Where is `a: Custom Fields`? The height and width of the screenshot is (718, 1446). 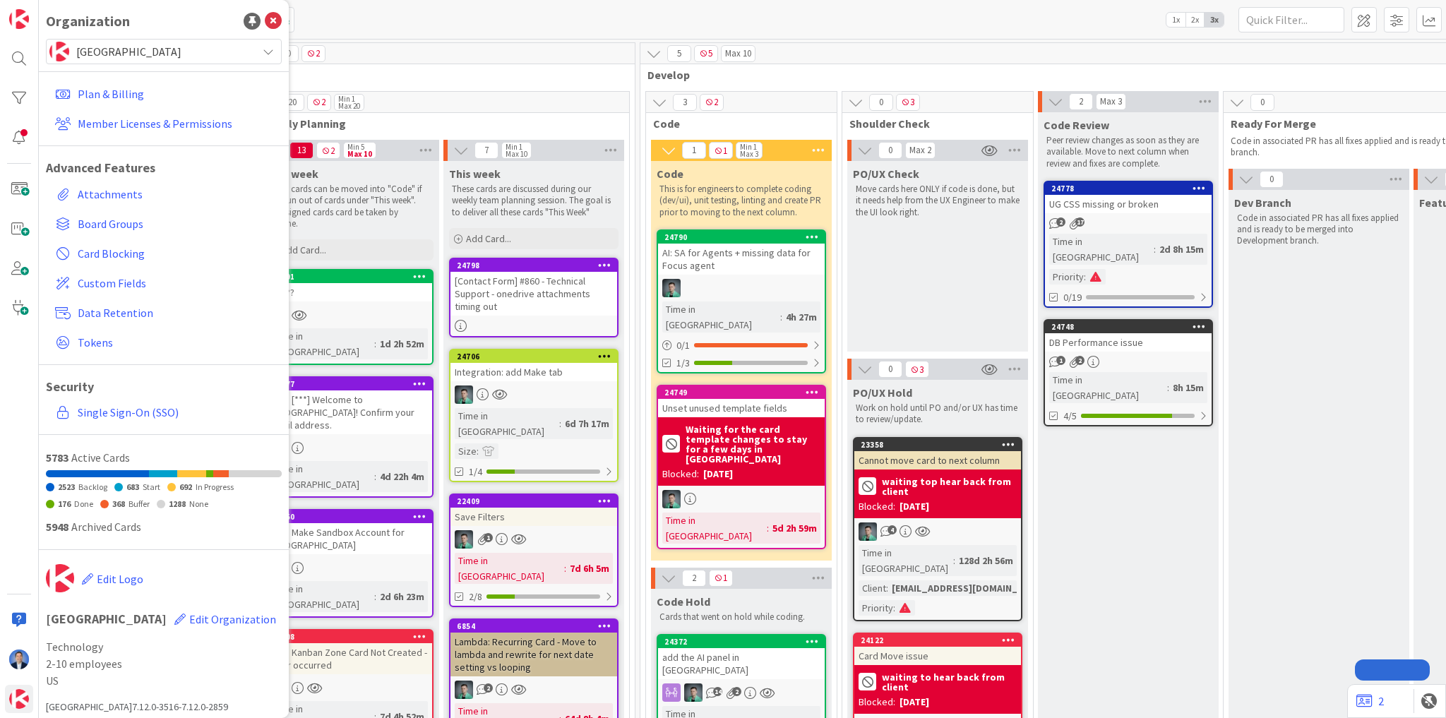
a: Custom Fields is located at coordinates (165, 283).